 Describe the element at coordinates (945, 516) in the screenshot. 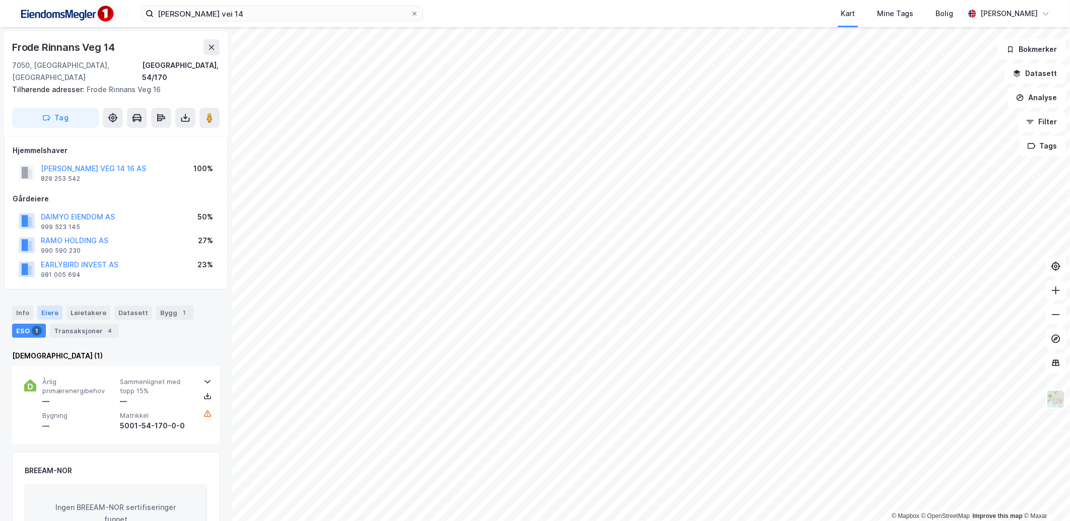

I see `a: OpenStreetMap` at that location.